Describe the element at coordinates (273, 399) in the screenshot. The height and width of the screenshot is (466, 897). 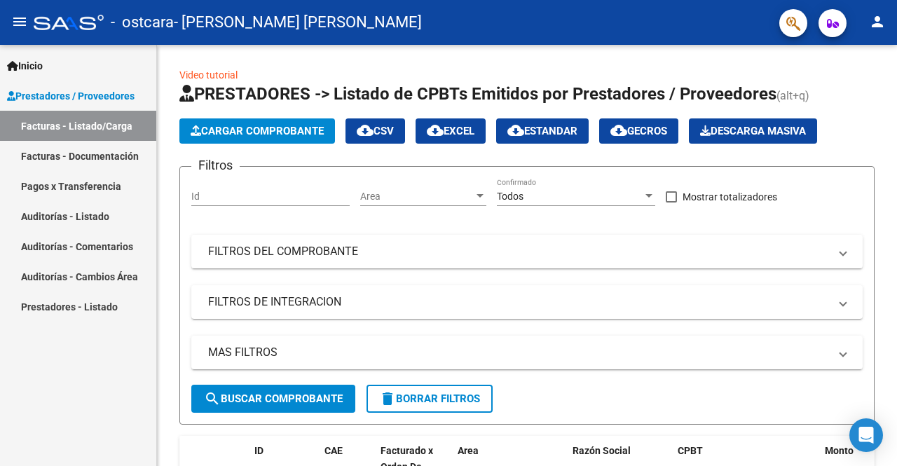
I see `span: Buscar Comprobante` at that location.